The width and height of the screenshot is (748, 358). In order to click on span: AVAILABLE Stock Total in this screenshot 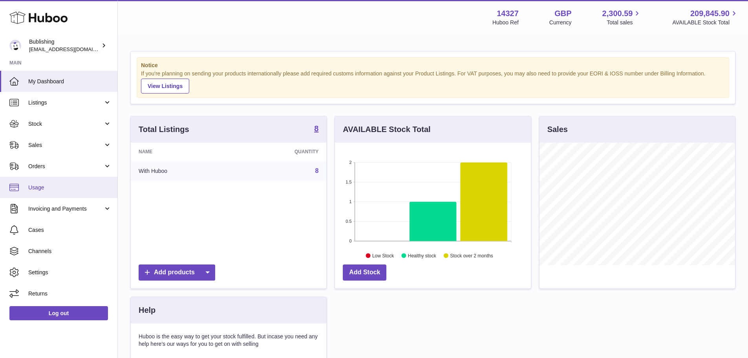, I will do `click(705, 22)`.